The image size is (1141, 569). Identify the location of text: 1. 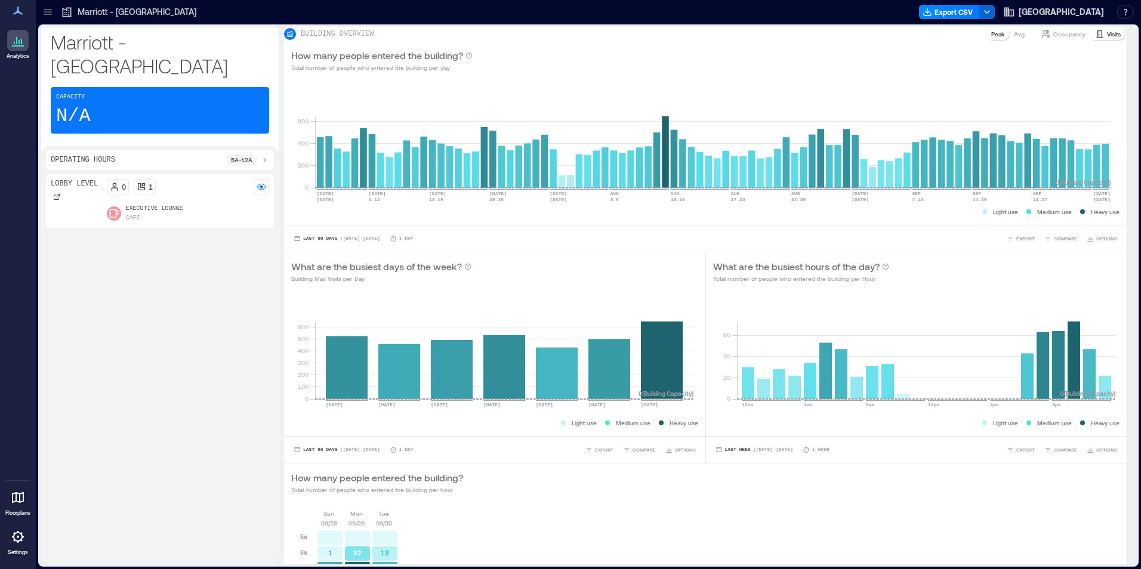
(330, 553).